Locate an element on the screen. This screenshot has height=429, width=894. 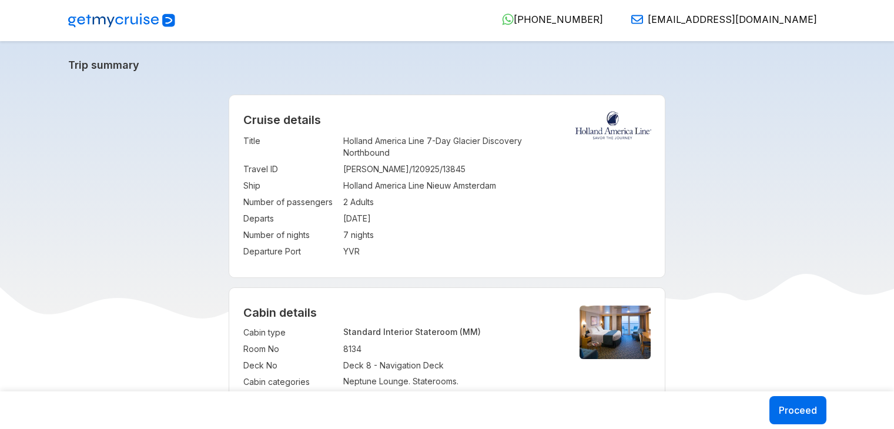
td: Travel ID is located at coordinates (291, 169).